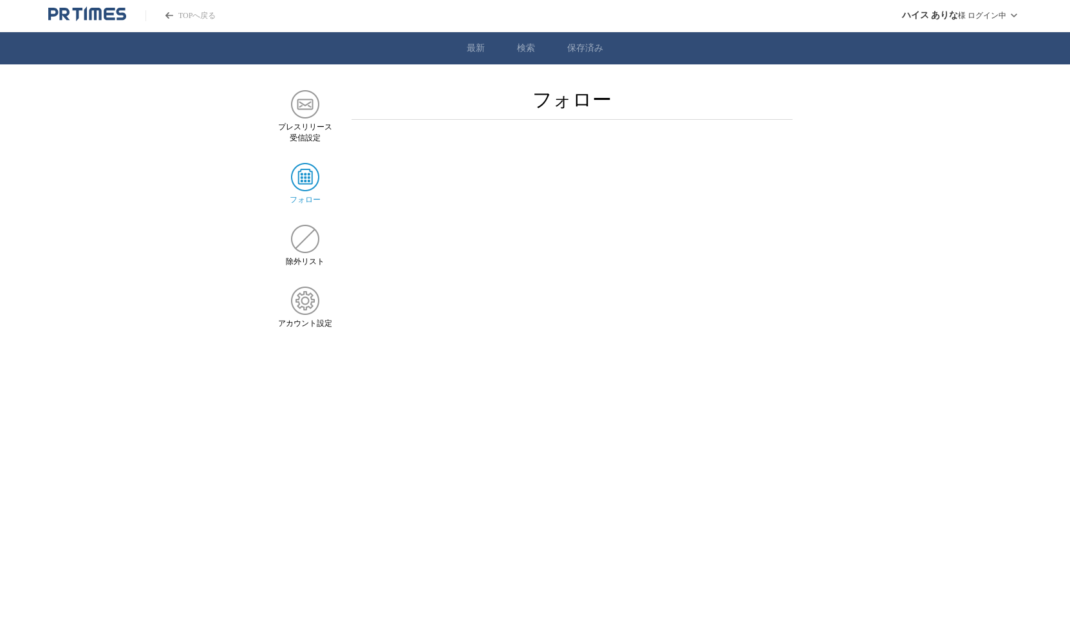  Describe the element at coordinates (305, 239) in the screenshot. I see `img: 除外リスト` at that location.